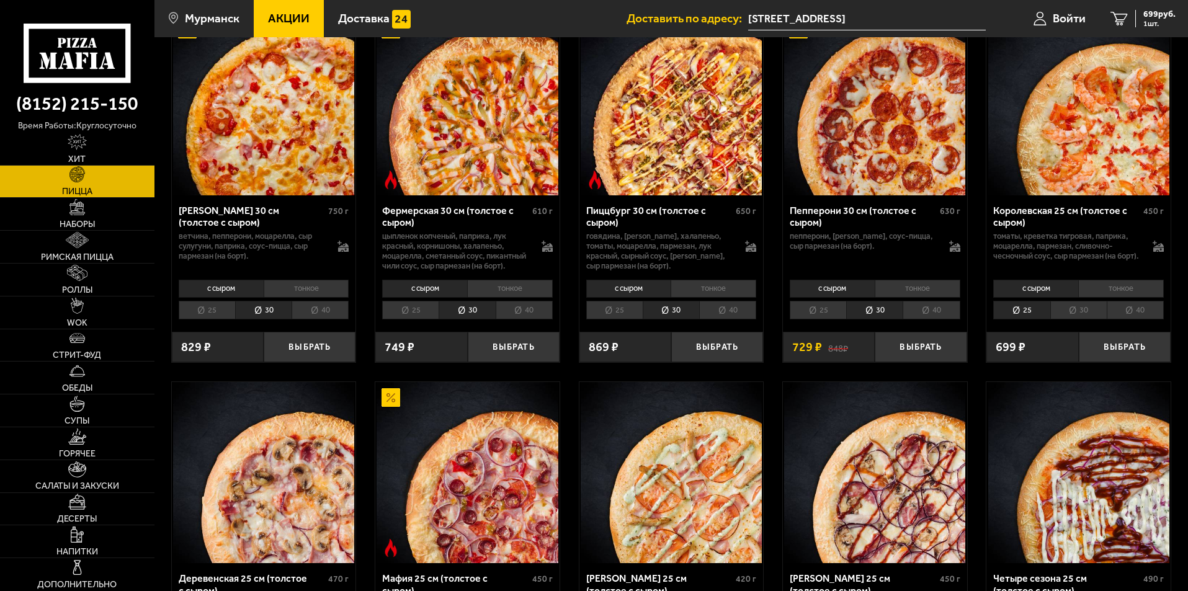  What do you see at coordinates (338, 579) in the screenshot?
I see `span: 470 г` at bounding box center [338, 579].